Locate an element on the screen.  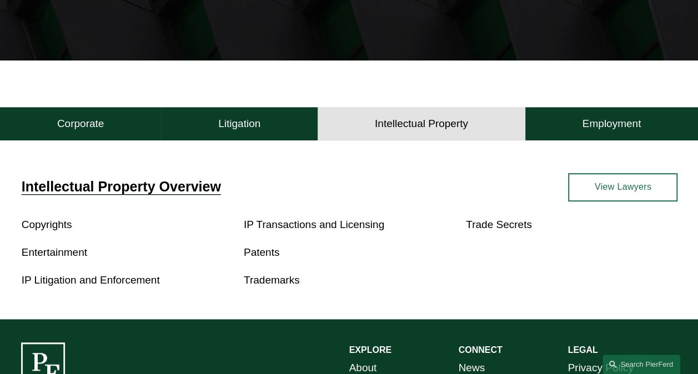
a: Trade Secrets is located at coordinates (499, 224).